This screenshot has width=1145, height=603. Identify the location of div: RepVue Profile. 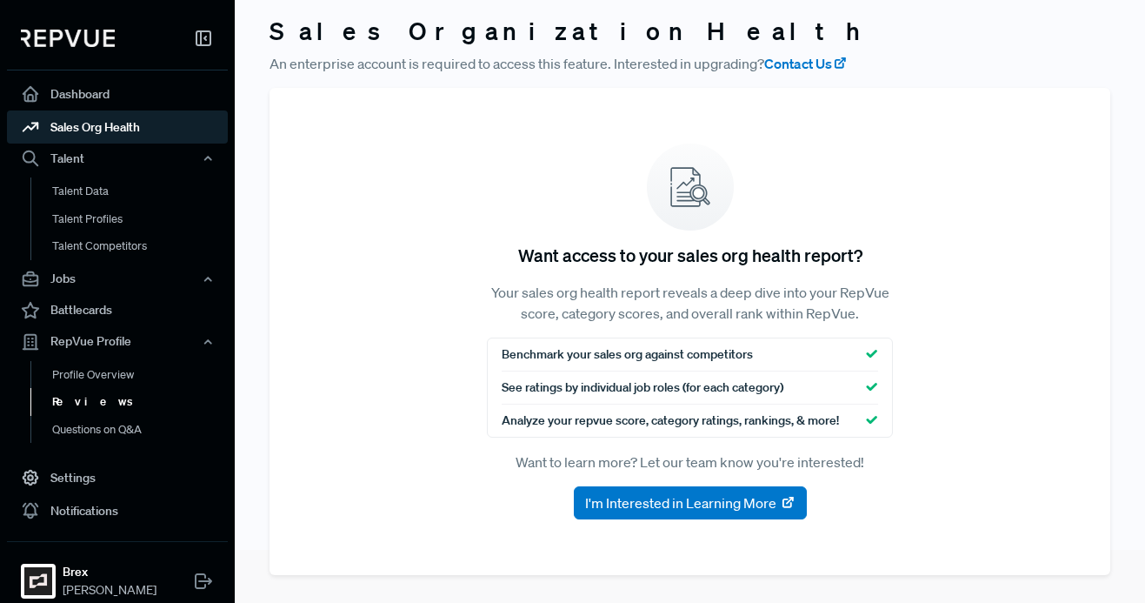
(117, 341).